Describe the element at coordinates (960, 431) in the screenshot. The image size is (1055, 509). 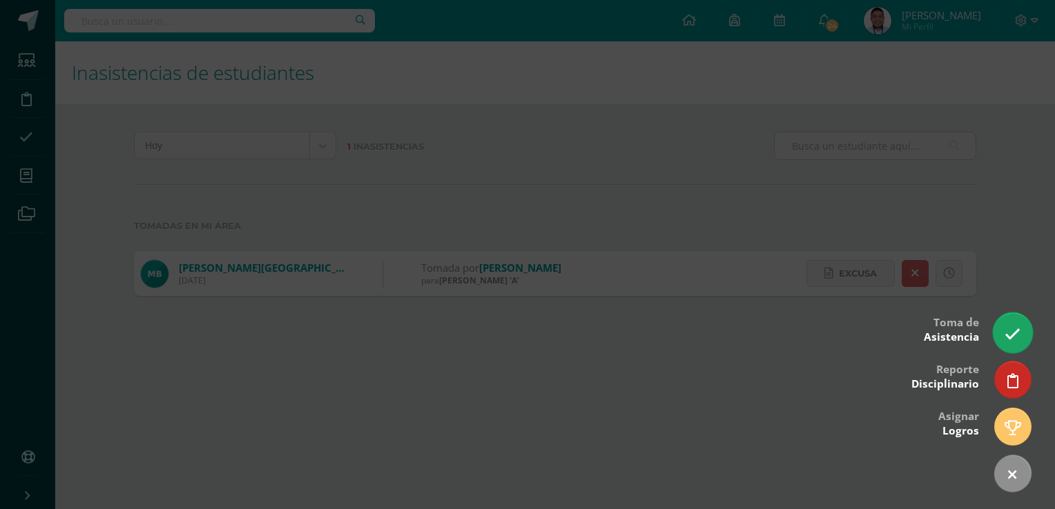
I see `span: Logros` at that location.